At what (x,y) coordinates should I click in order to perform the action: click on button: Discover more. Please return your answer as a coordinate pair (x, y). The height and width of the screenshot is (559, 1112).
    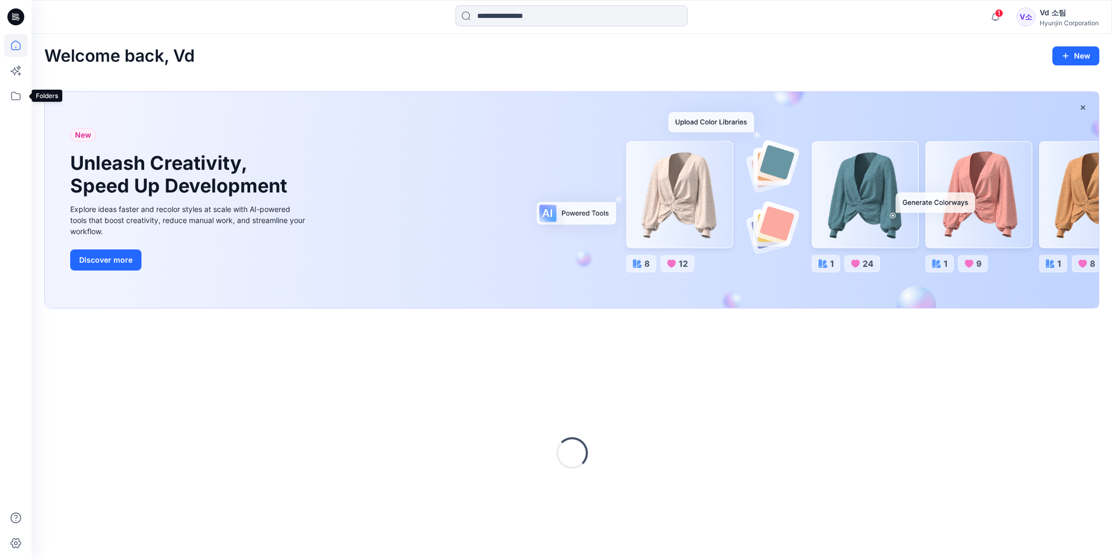
    Looking at the image, I should click on (106, 260).